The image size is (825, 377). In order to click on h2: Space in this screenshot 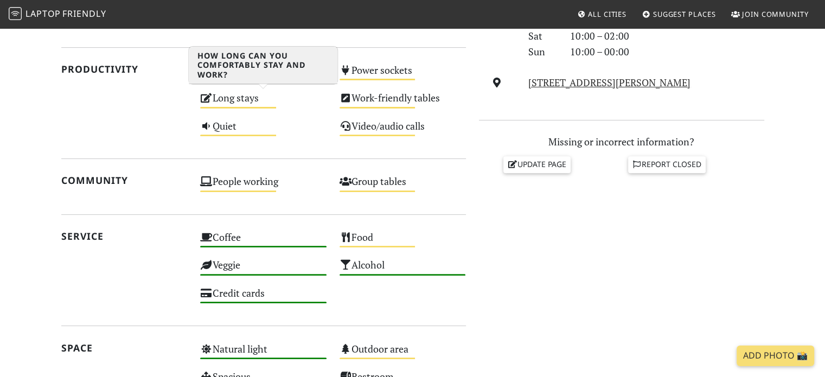, I will do `click(124, 348)`.